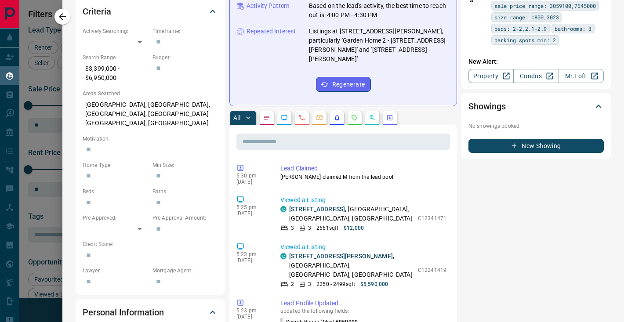 This screenshot has width=624, height=322. I want to click on a: Property, so click(491, 76).